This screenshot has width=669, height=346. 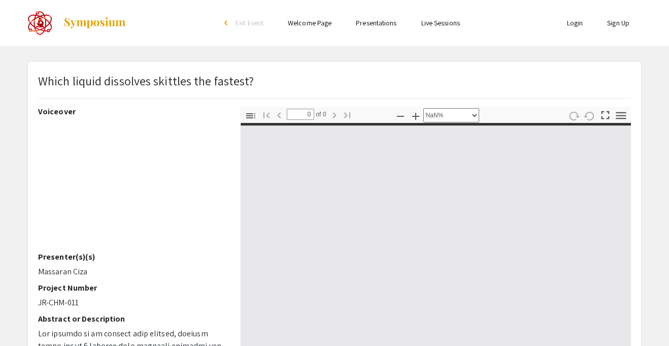 What do you see at coordinates (279, 114) in the screenshot?
I see `button: Previous Page` at bounding box center [279, 114].